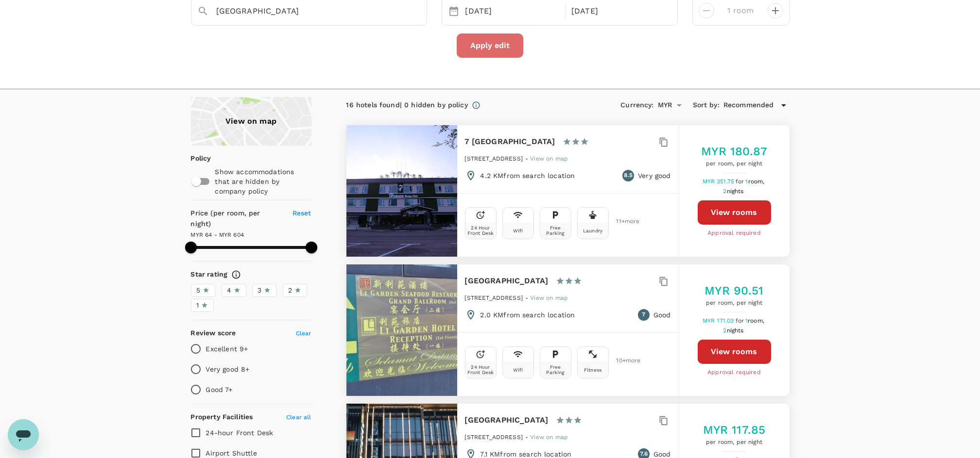  Describe the element at coordinates (227, 349) in the screenshot. I see `p: Excellent 9+` at that location.